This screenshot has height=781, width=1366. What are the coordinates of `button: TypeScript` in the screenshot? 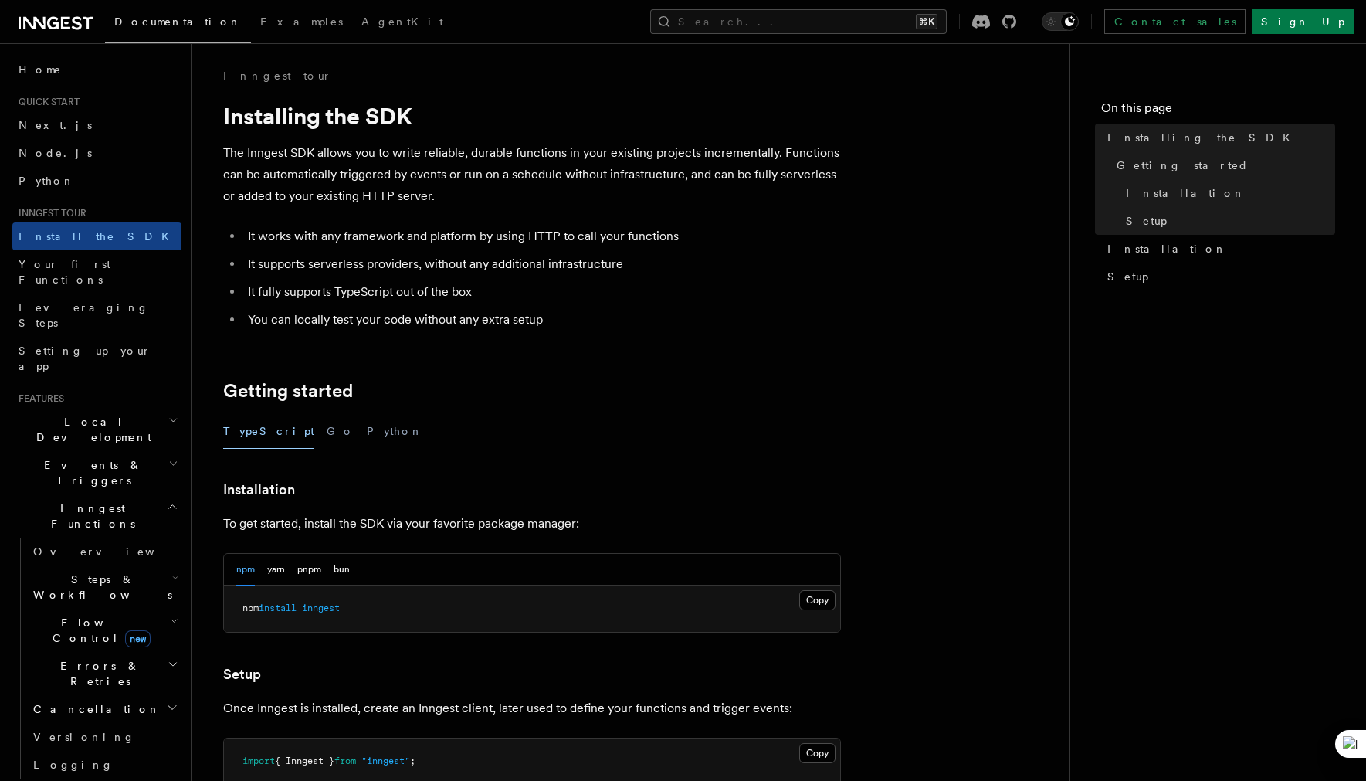 It's located at (269, 431).